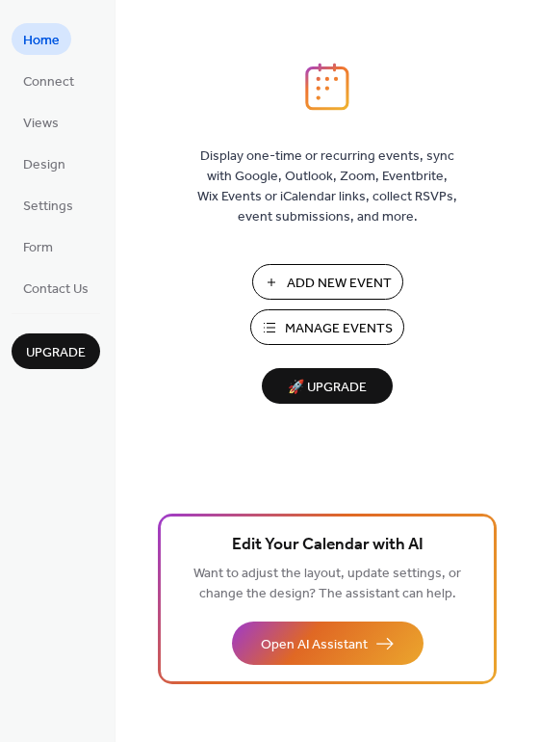 This screenshot has height=742, width=539. I want to click on img: logo_icon.svg, so click(327, 87).